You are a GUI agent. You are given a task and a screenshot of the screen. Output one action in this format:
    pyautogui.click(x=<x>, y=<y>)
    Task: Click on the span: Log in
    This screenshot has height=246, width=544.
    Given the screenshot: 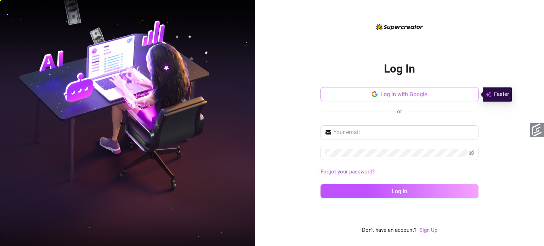 What is the action you would take?
    pyautogui.click(x=400, y=191)
    